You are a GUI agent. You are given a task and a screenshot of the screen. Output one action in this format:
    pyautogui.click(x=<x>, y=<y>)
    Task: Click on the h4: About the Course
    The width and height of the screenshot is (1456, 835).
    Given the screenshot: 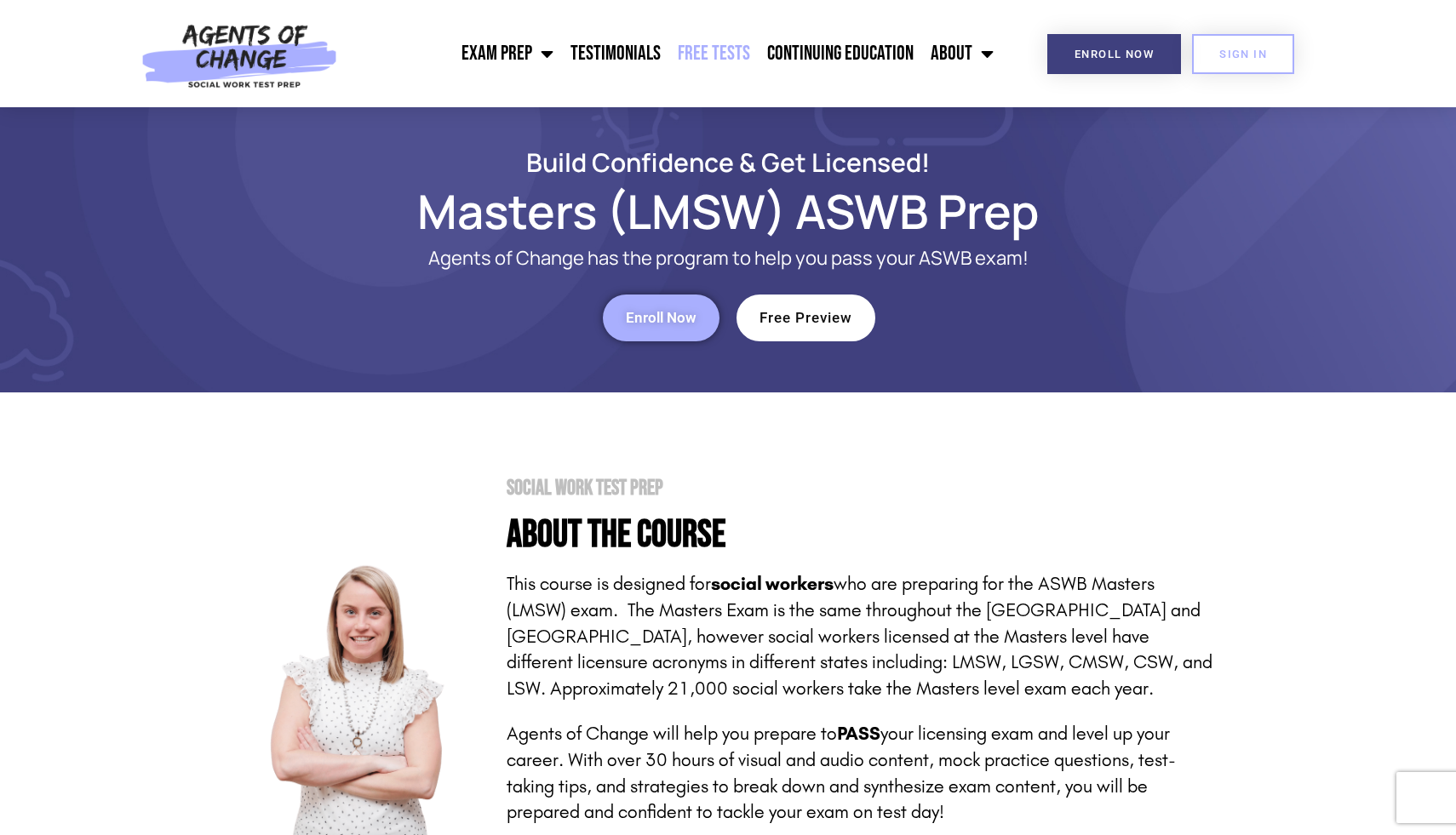 What is the action you would take?
    pyautogui.click(x=860, y=535)
    